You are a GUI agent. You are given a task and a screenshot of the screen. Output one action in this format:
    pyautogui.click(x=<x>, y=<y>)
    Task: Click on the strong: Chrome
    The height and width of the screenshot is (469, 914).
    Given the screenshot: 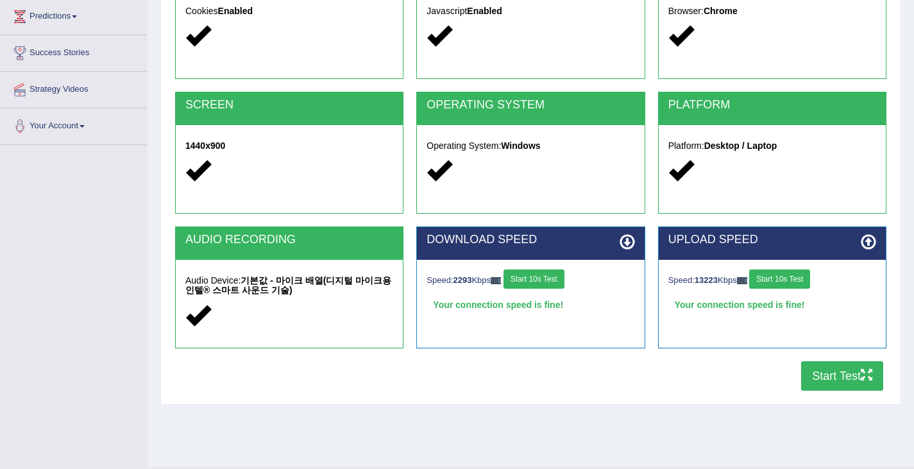 What is the action you would take?
    pyautogui.click(x=720, y=11)
    